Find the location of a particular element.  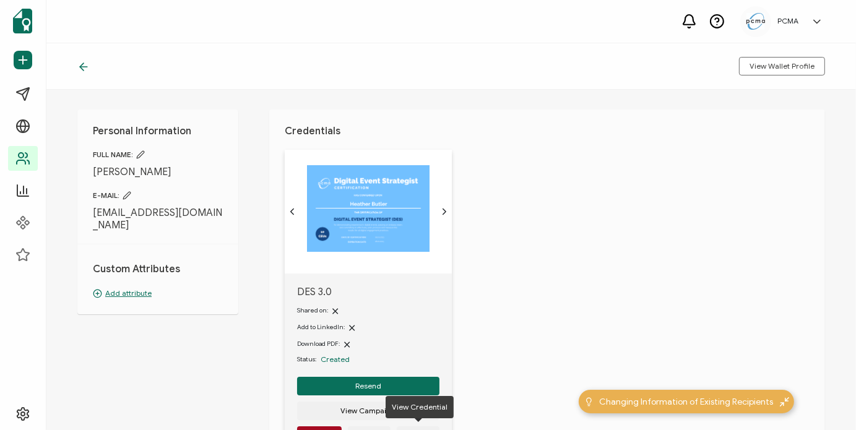

h5: PCMA is located at coordinates (788, 21).